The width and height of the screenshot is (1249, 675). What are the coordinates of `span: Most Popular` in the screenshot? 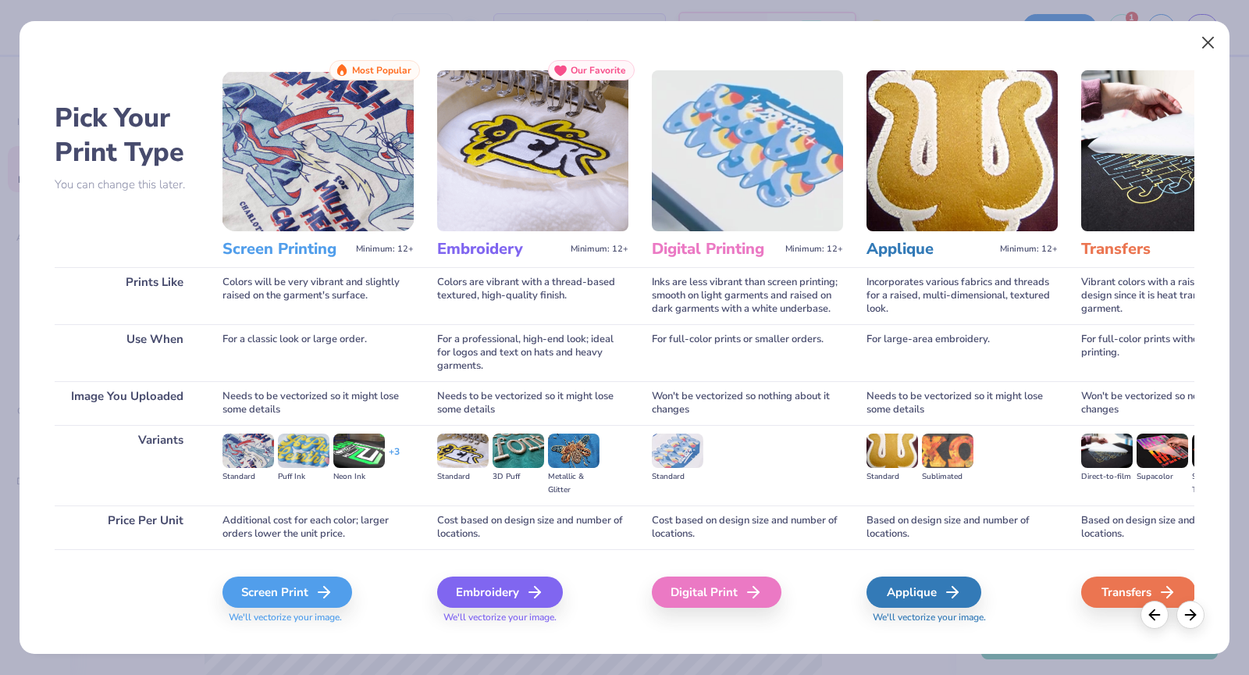 It's located at (382, 70).